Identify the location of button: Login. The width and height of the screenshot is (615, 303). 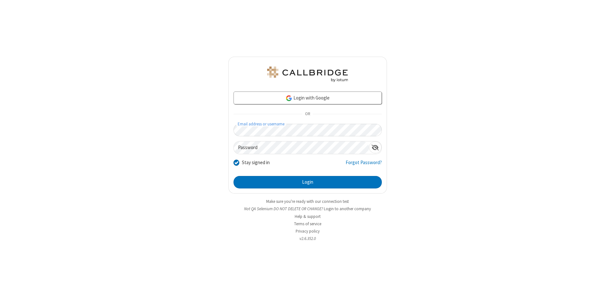
(307, 182).